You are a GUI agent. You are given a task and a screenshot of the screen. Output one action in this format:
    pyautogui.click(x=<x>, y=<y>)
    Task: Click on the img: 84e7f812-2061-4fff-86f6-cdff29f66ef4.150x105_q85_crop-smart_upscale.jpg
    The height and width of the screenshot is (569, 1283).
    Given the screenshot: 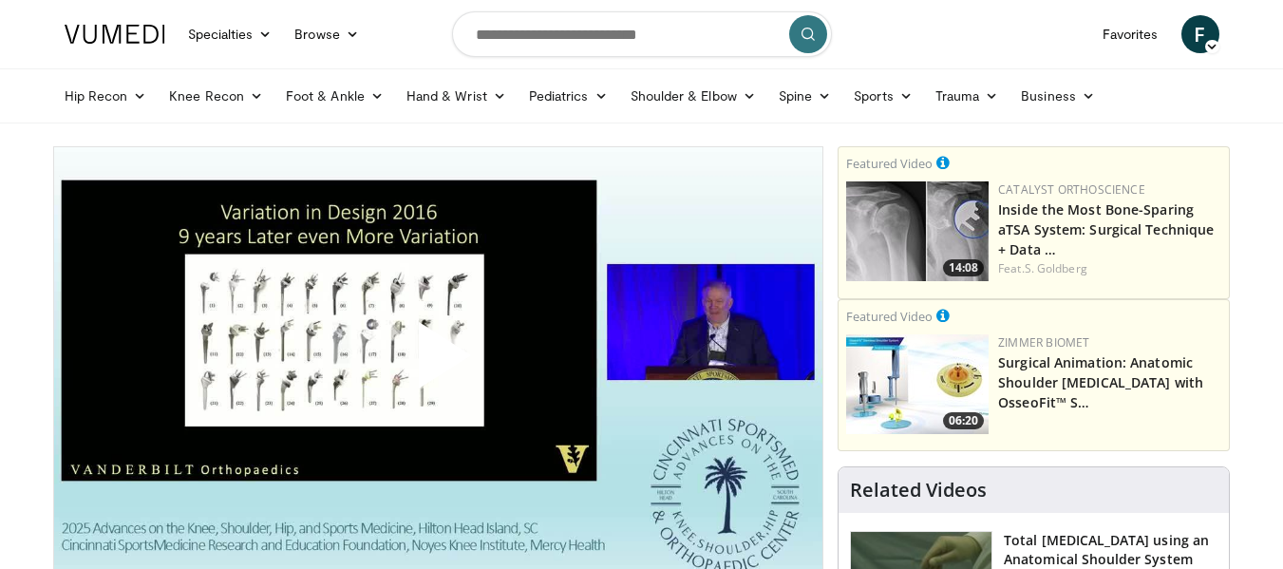 What is the action you would take?
    pyautogui.click(x=918, y=384)
    